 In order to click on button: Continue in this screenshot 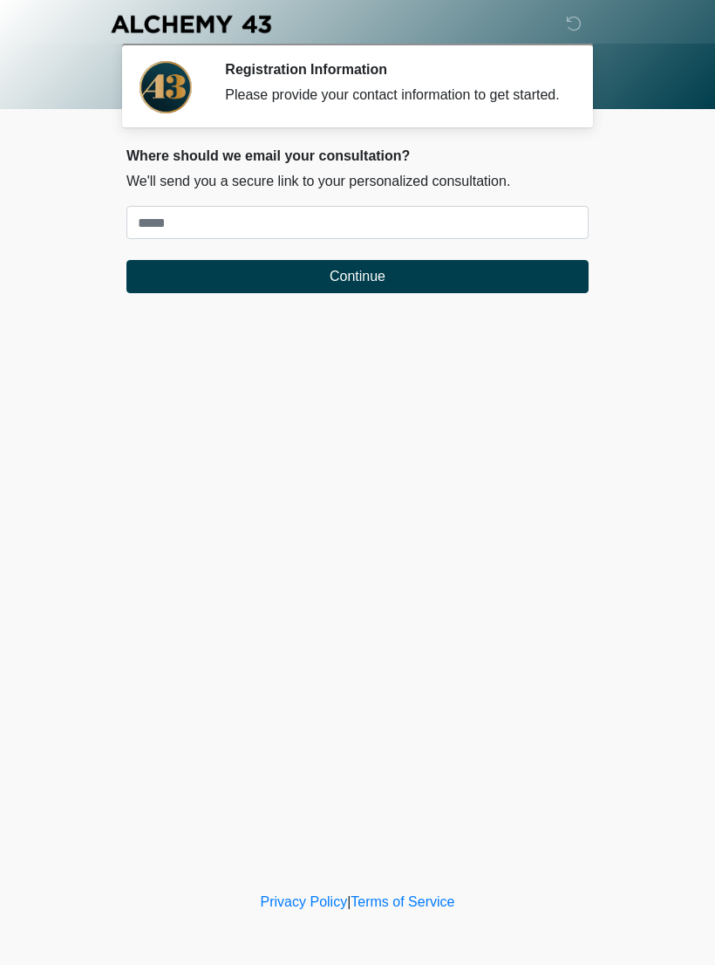, I will do `click(358, 276)`.